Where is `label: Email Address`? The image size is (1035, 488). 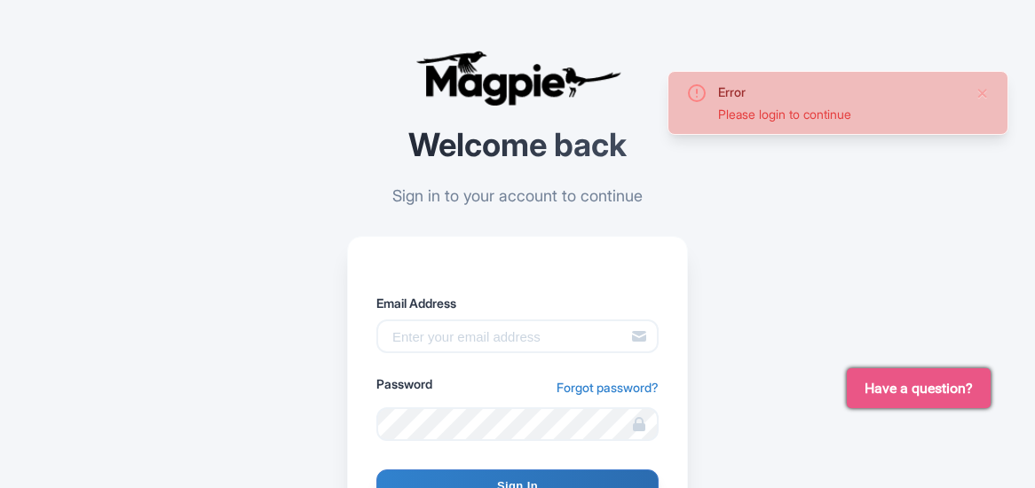
label: Email Address is located at coordinates (517, 303).